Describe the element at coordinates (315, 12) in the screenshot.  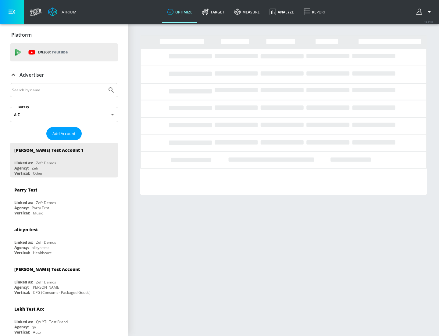
I see `a: Report` at that location.